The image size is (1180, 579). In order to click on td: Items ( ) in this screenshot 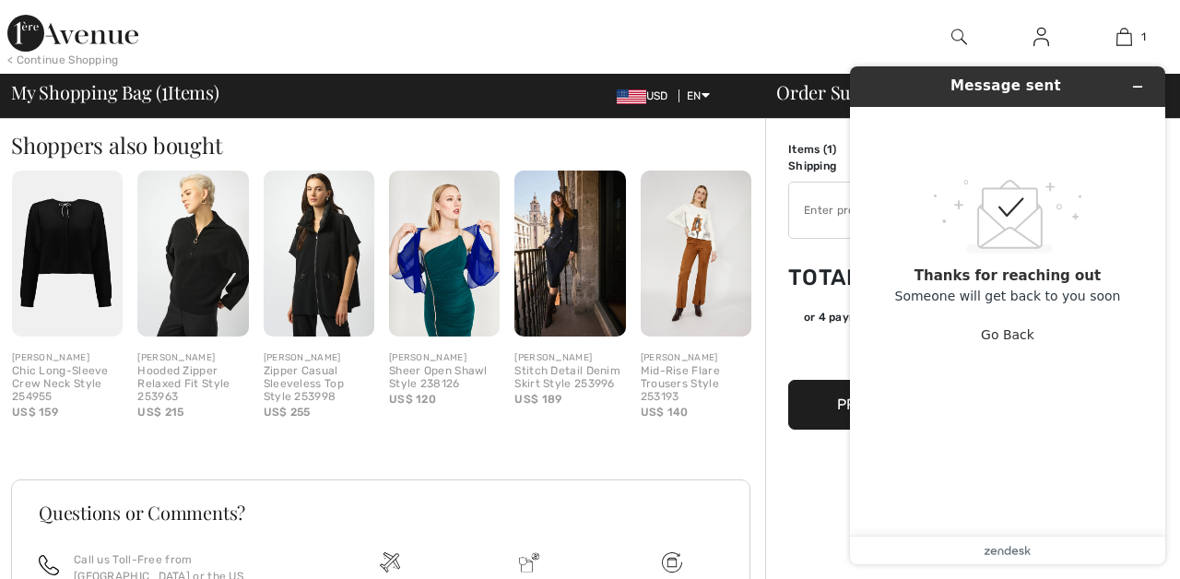, I will do `click(837, 149)`.